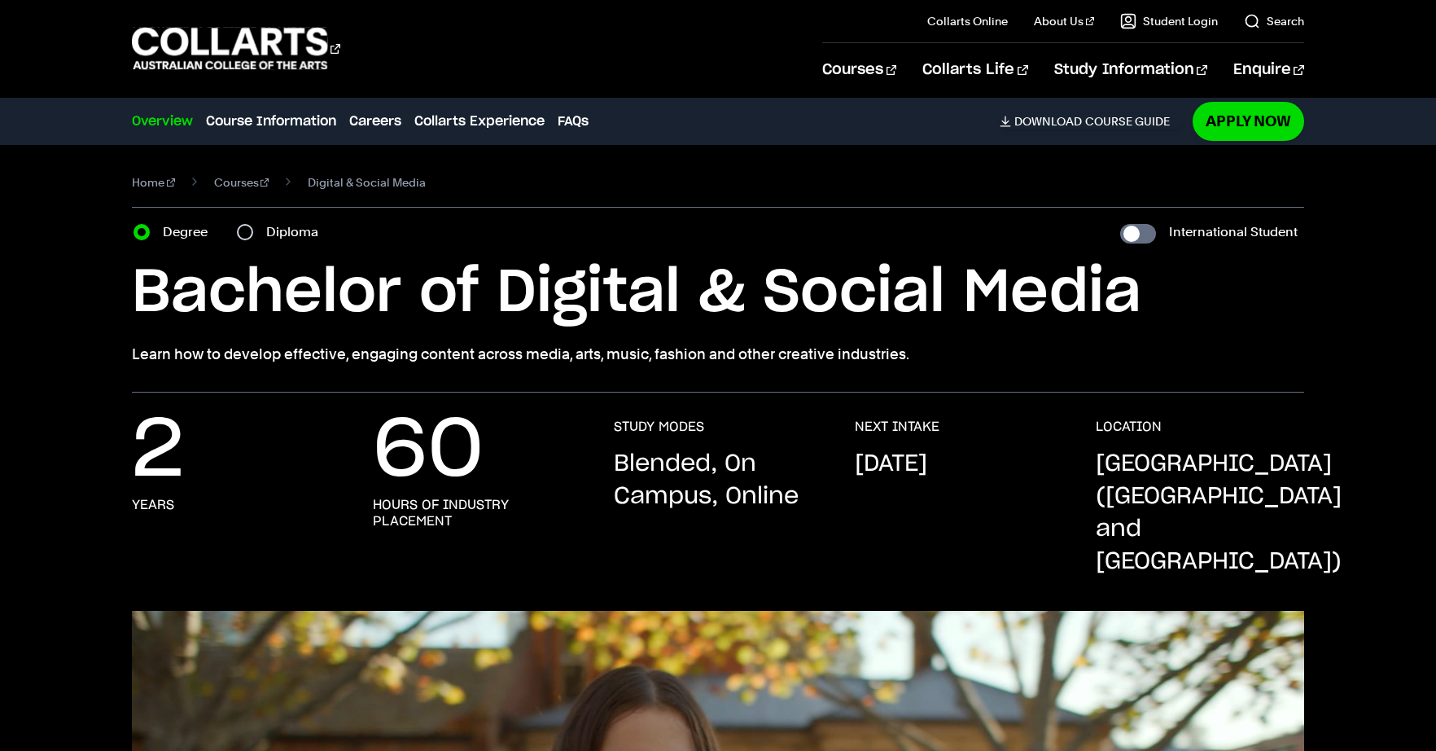 This screenshot has width=1436, height=751. Describe the element at coordinates (375, 121) in the screenshot. I see `a: Careers` at that location.